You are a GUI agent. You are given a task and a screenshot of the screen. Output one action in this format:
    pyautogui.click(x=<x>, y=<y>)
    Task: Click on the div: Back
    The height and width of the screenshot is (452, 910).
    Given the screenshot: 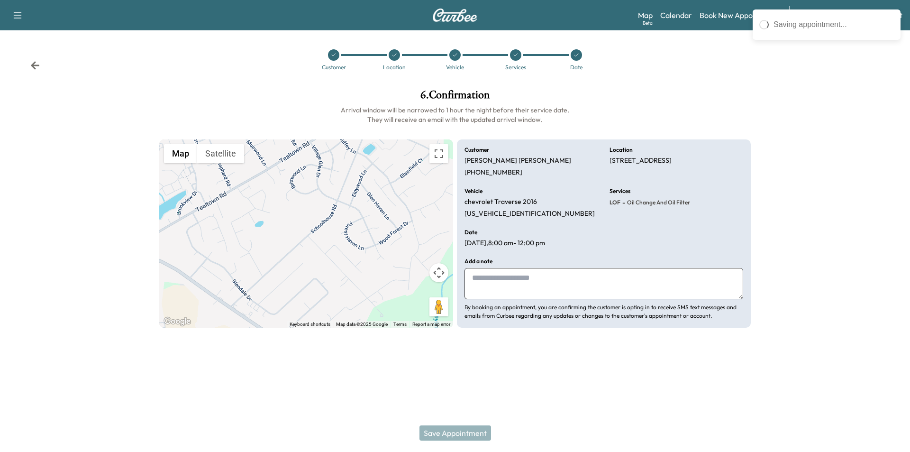 What is the action you would take?
    pyautogui.click(x=35, y=65)
    